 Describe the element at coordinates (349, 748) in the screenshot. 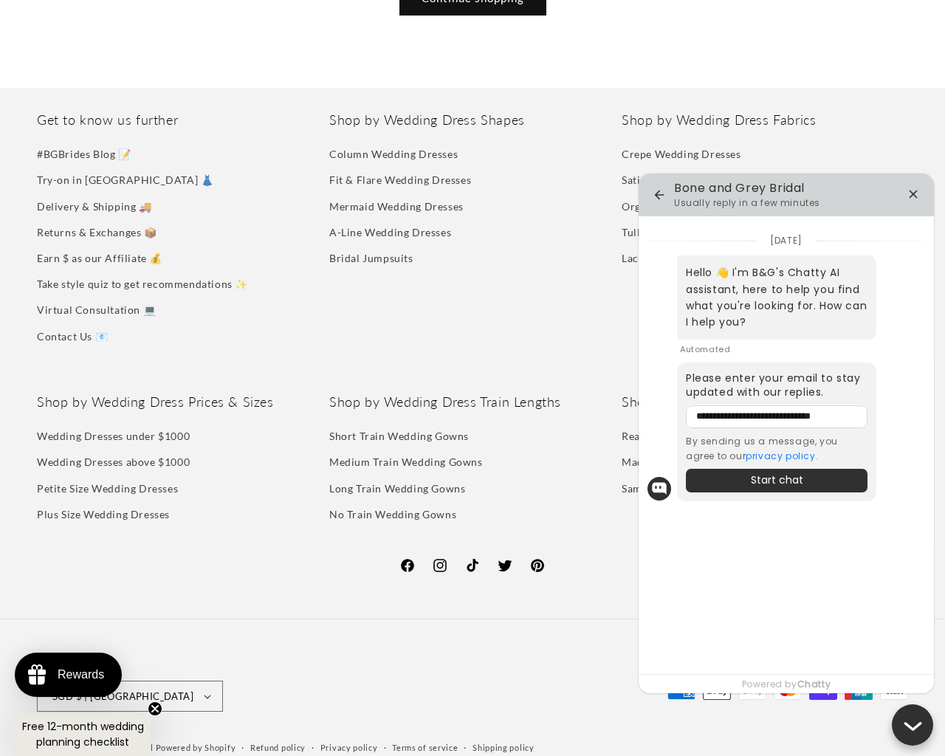

I see `a: Privacy policy` at that location.